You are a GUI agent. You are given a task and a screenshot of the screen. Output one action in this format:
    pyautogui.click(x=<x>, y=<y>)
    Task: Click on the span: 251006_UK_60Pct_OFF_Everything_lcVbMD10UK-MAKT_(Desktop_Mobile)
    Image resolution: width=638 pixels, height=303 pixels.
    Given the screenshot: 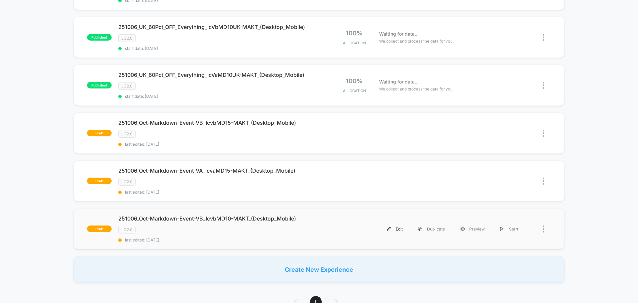 What is the action you would take?
    pyautogui.click(x=218, y=27)
    